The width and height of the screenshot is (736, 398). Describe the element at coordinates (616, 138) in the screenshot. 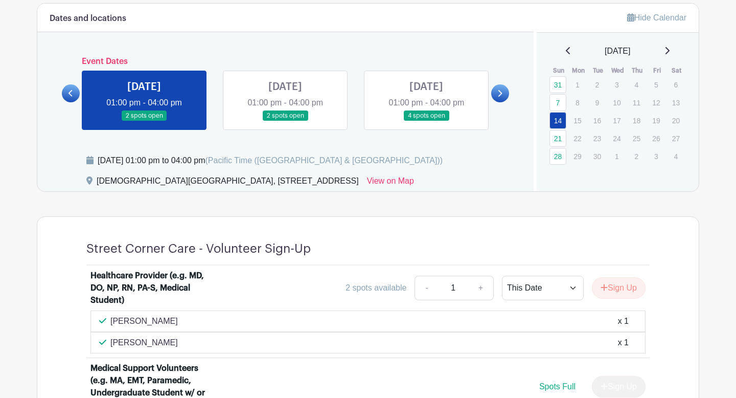

I see `p: 24` at that location.